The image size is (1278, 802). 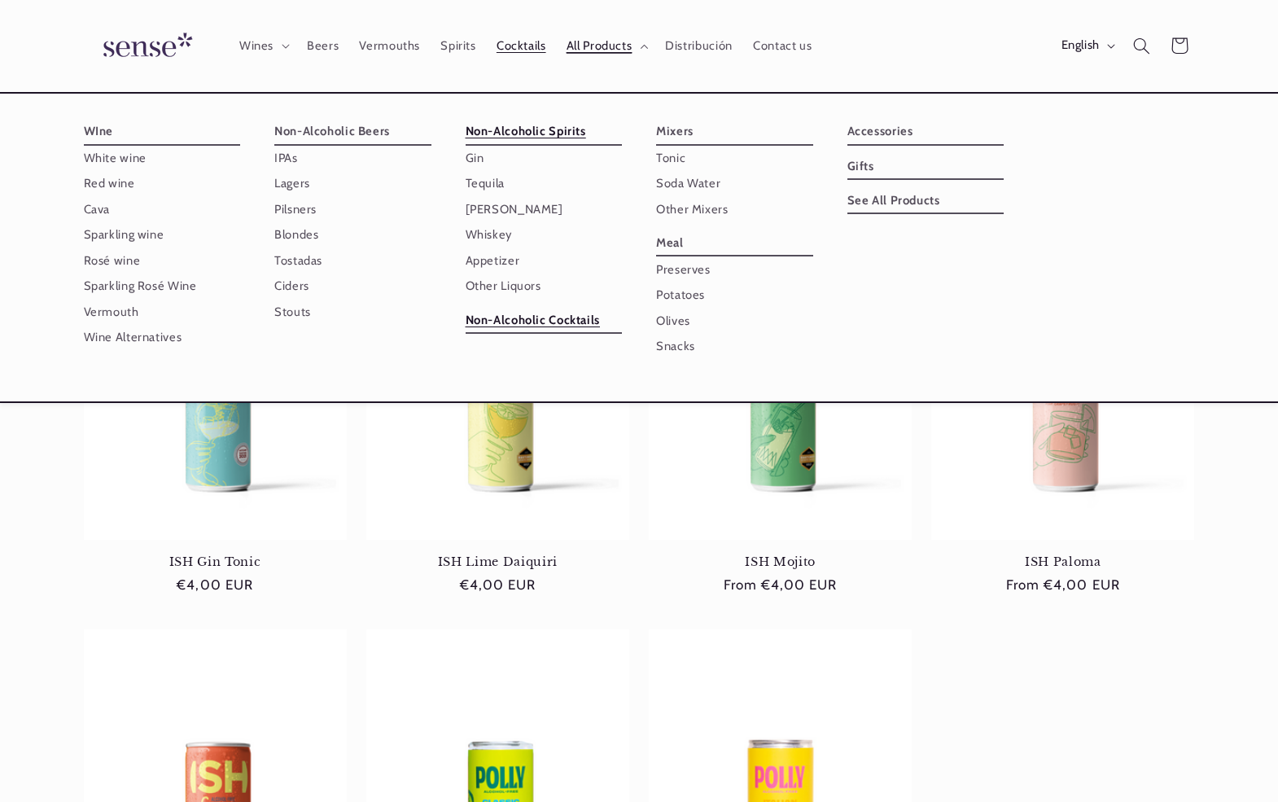 I want to click on a: Cocktails, so click(x=521, y=46).